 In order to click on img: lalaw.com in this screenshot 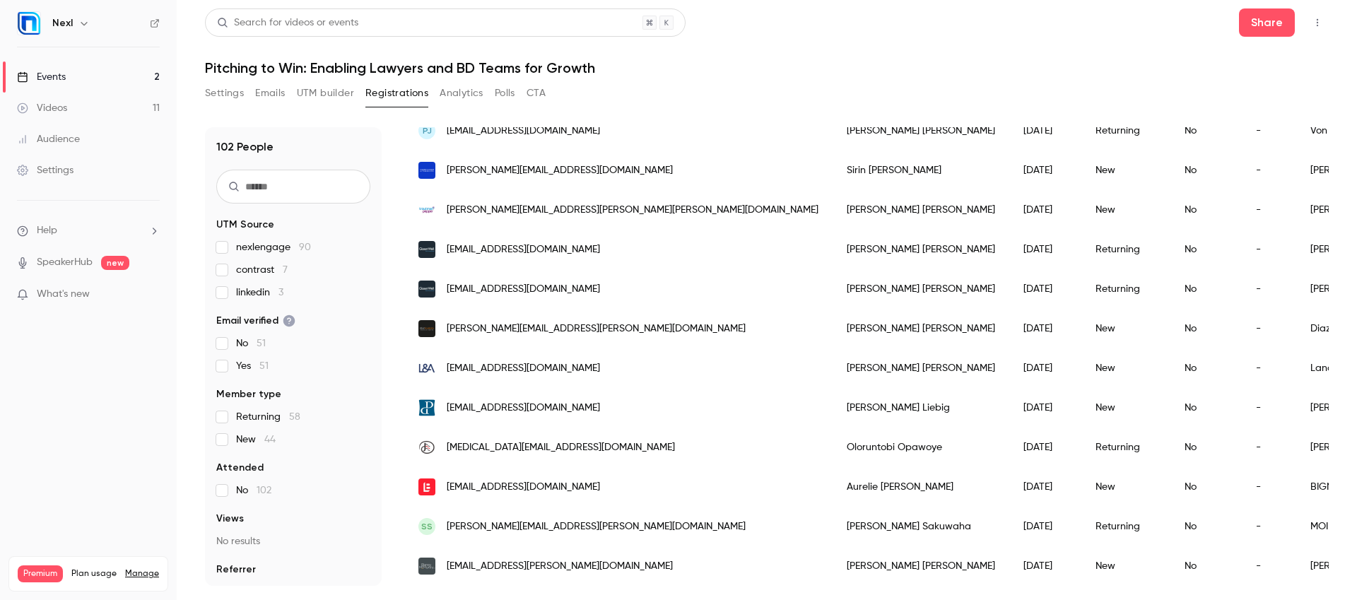, I will do `click(427, 368)`.